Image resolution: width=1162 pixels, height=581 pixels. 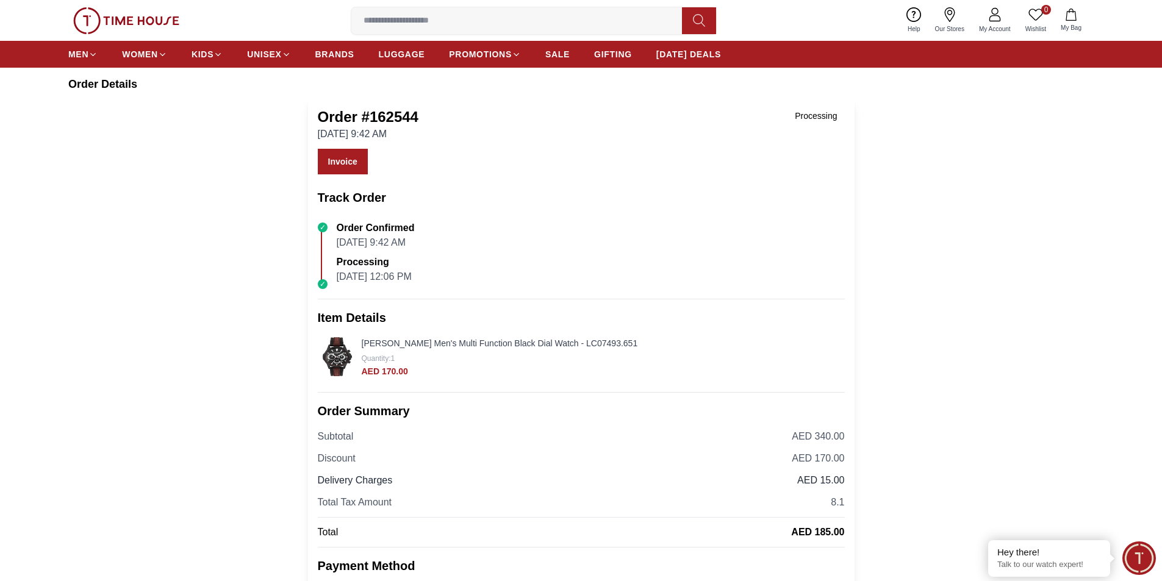 What do you see at coordinates (328, 532) in the screenshot?
I see `p: Total` at bounding box center [328, 532].